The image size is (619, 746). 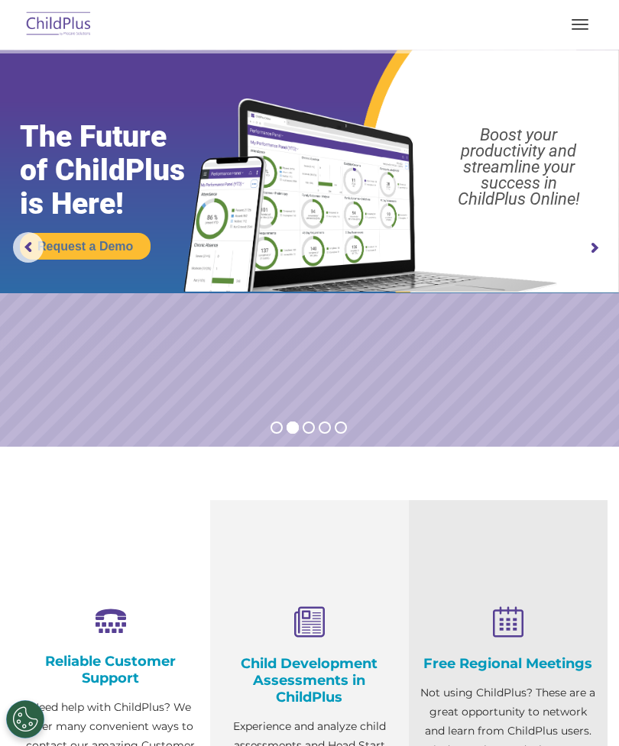 I want to click on rs-layer: Boost your productivity and streamline your success in ChildPlus Online!, so click(x=519, y=167).